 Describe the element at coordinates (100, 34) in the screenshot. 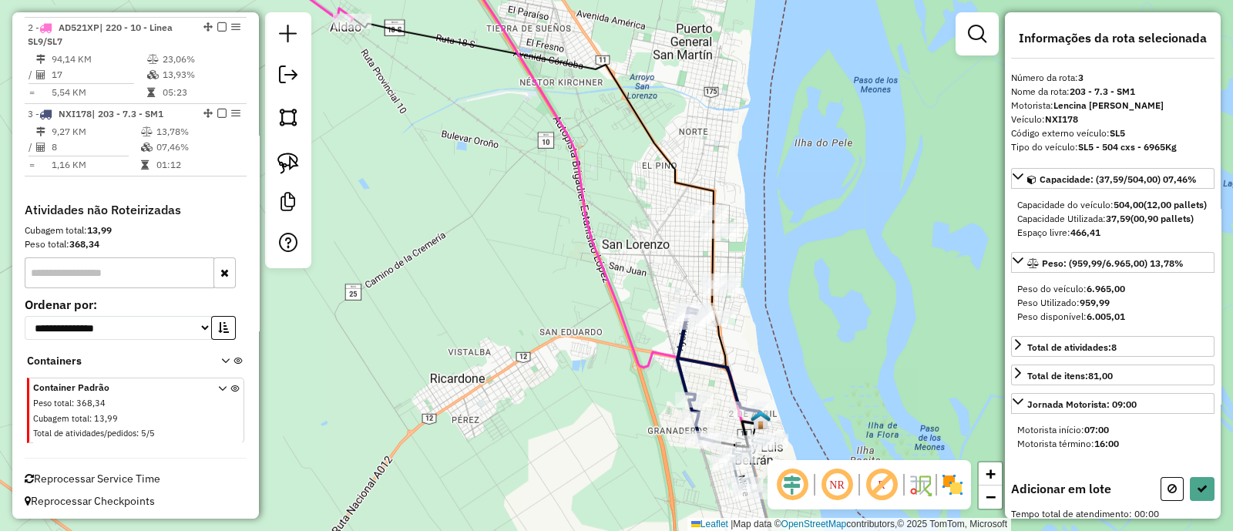

I see `span: | 220 - 10 - Linea SL9/SL7` at that location.